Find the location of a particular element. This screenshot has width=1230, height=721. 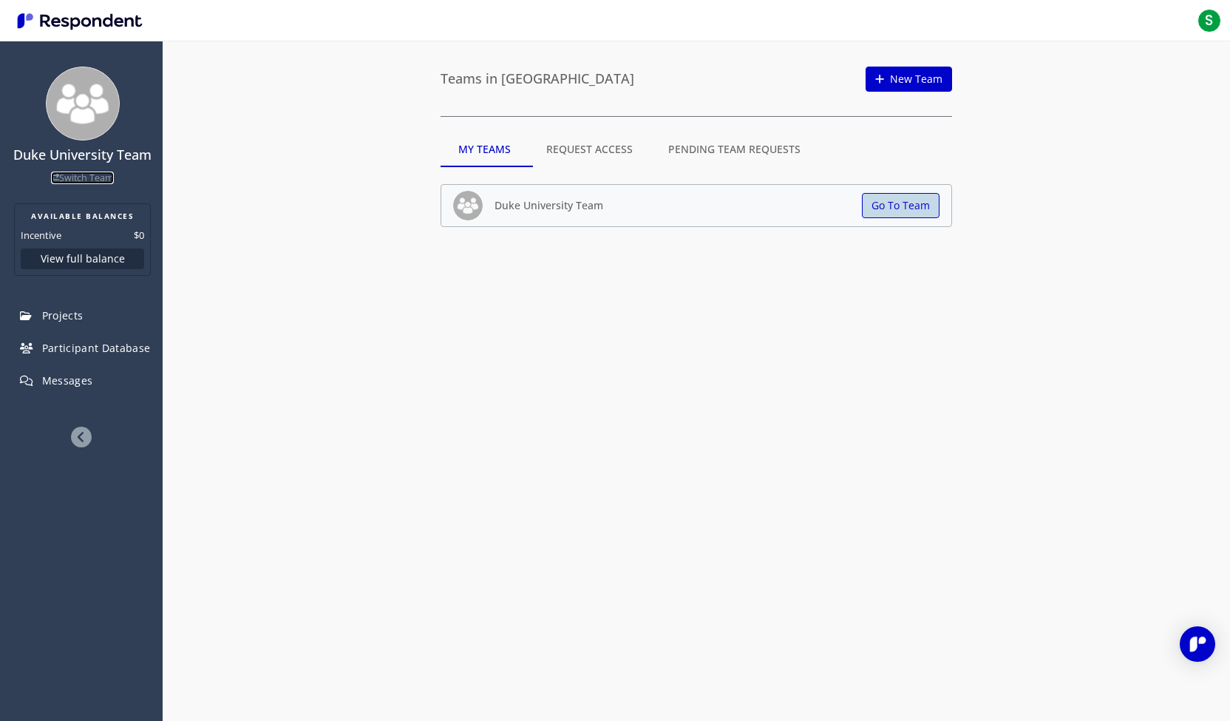

button: Go To Team is located at coordinates (900, 205).